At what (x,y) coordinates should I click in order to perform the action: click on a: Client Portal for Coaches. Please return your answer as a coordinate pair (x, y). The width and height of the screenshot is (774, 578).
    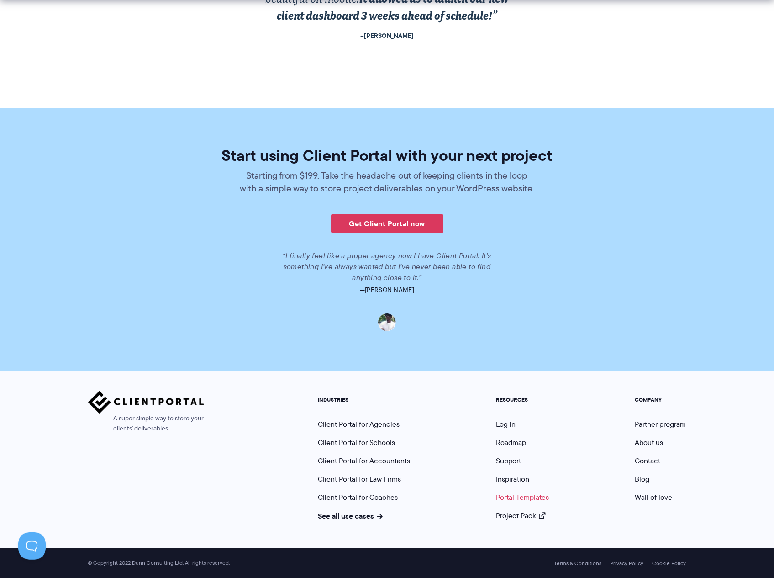
    Looking at the image, I should click on (358, 497).